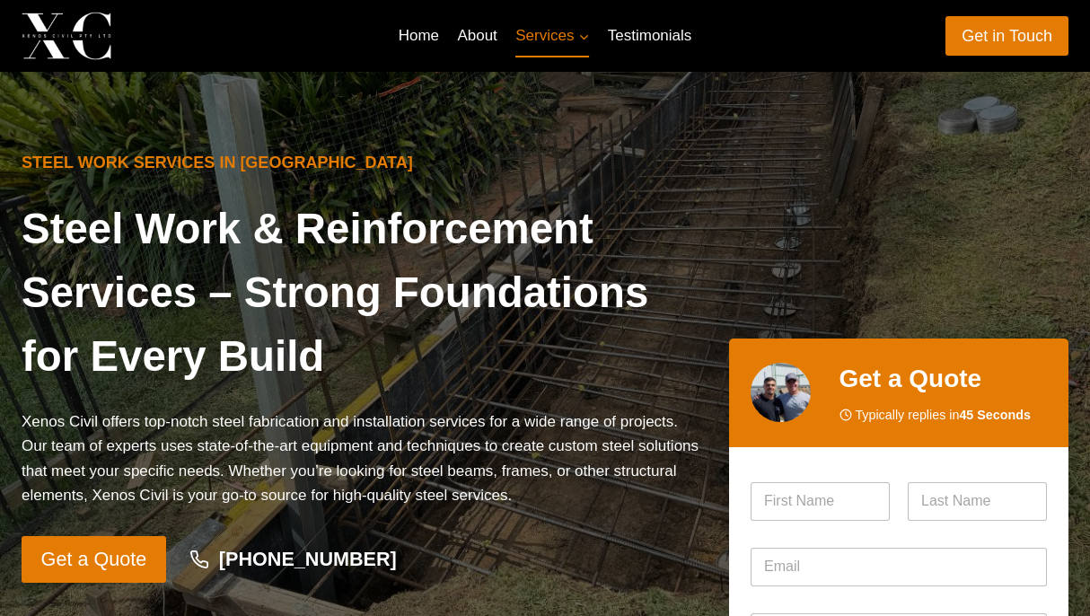  What do you see at coordinates (552, 35) in the screenshot?
I see `span: Services` at bounding box center [552, 35].